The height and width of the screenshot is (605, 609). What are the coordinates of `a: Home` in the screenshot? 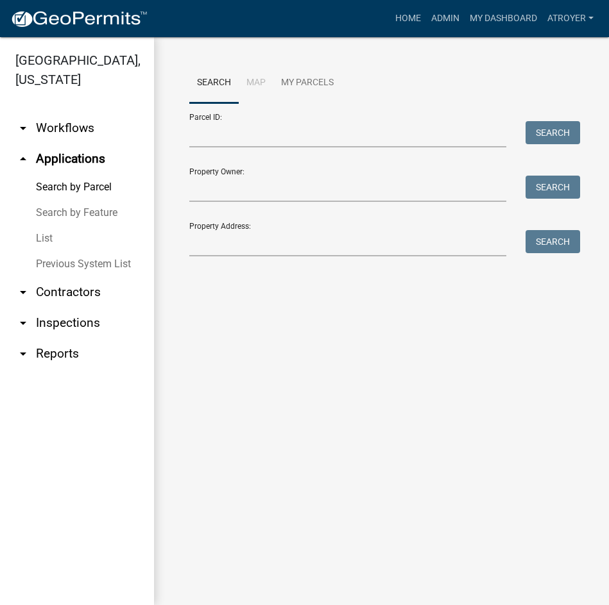 It's located at (408, 19).